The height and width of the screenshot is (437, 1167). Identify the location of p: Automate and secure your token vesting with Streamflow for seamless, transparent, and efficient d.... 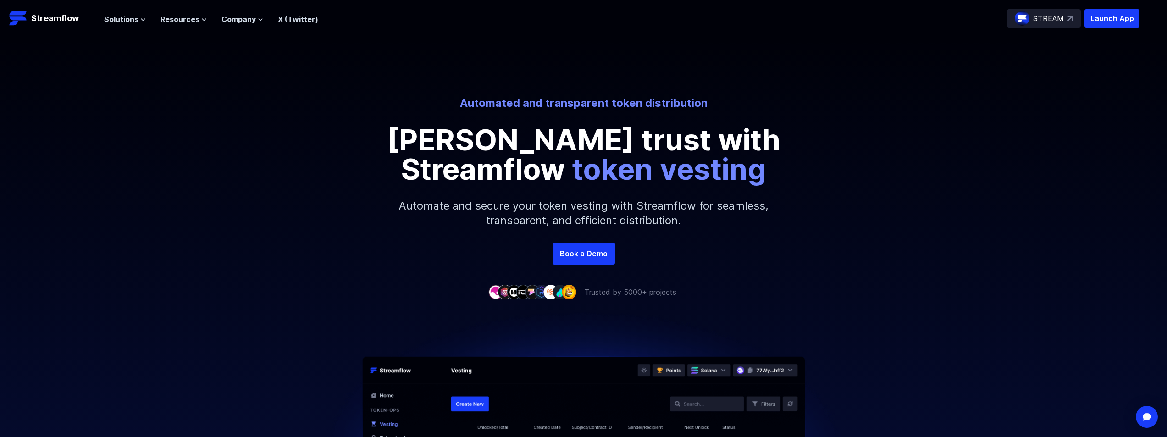
(584, 213).